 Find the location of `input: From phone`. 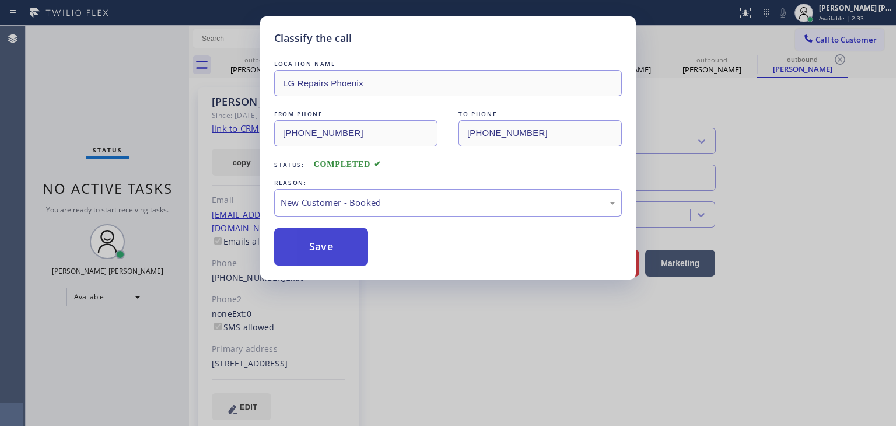

input: From phone is located at coordinates (356, 133).